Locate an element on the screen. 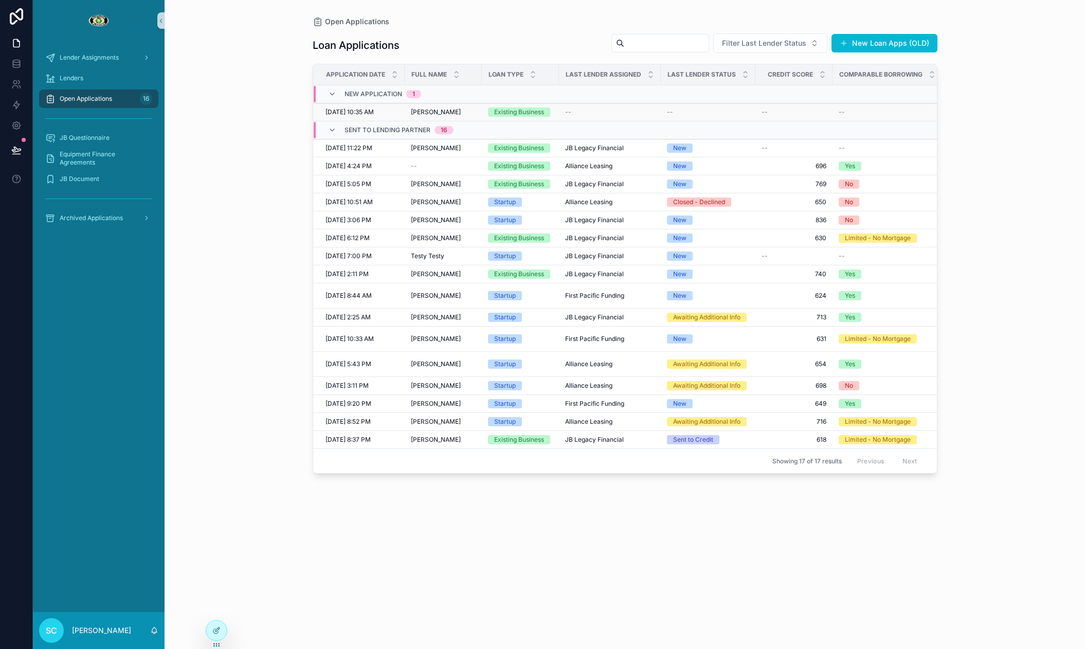  span: 716 is located at coordinates (794, 422).